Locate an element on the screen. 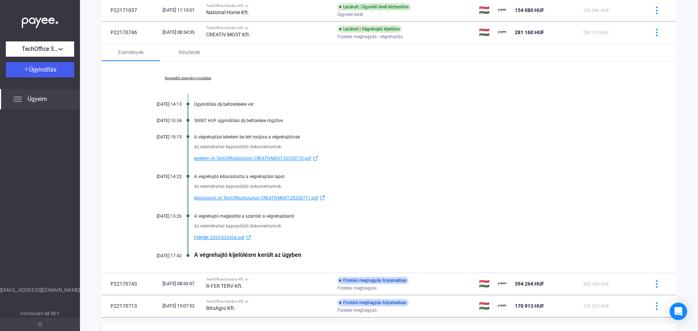 The width and height of the screenshot is (698, 331). span: 170 913 HUF is located at coordinates (529, 306).